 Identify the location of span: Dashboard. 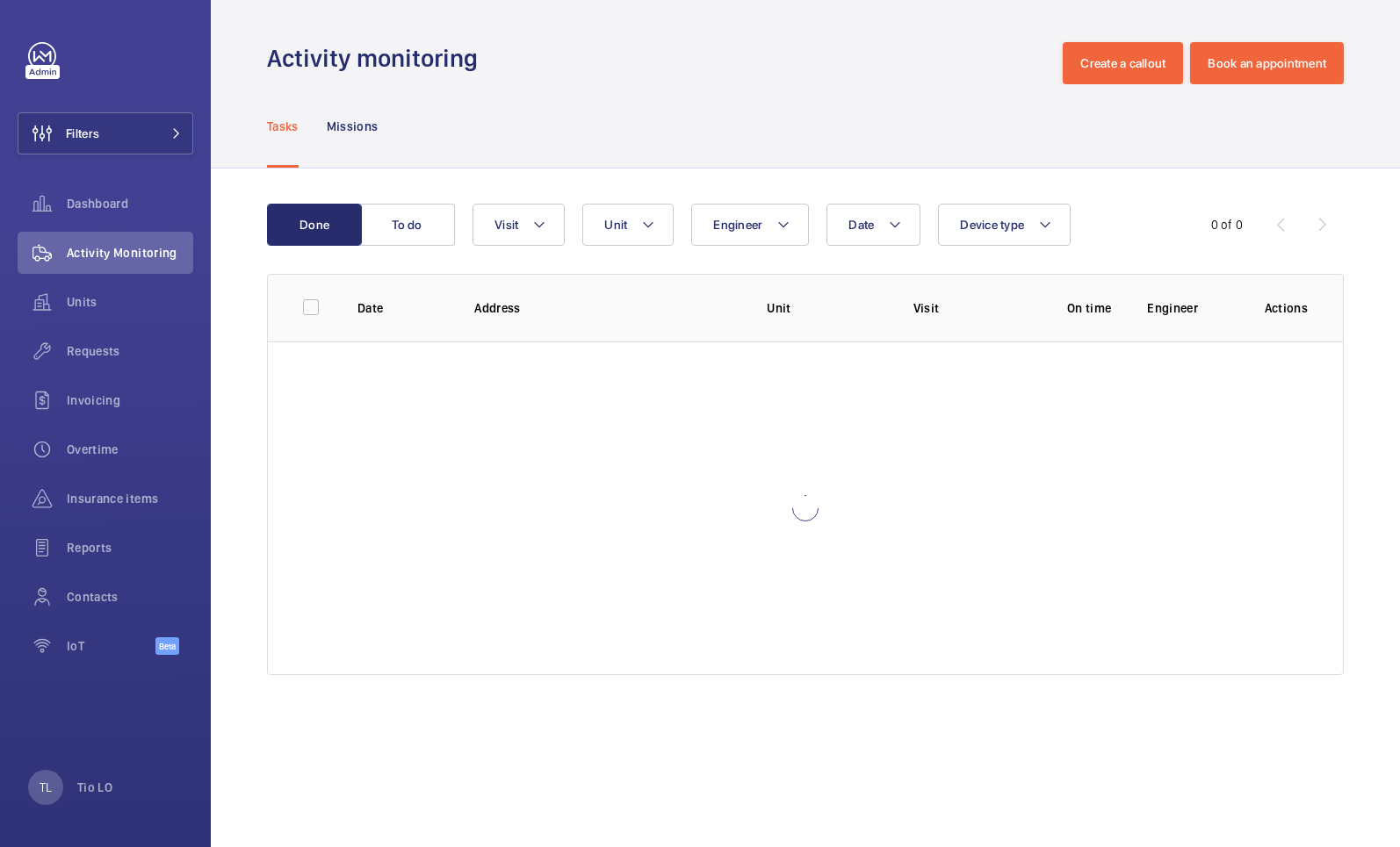
(130, 203).